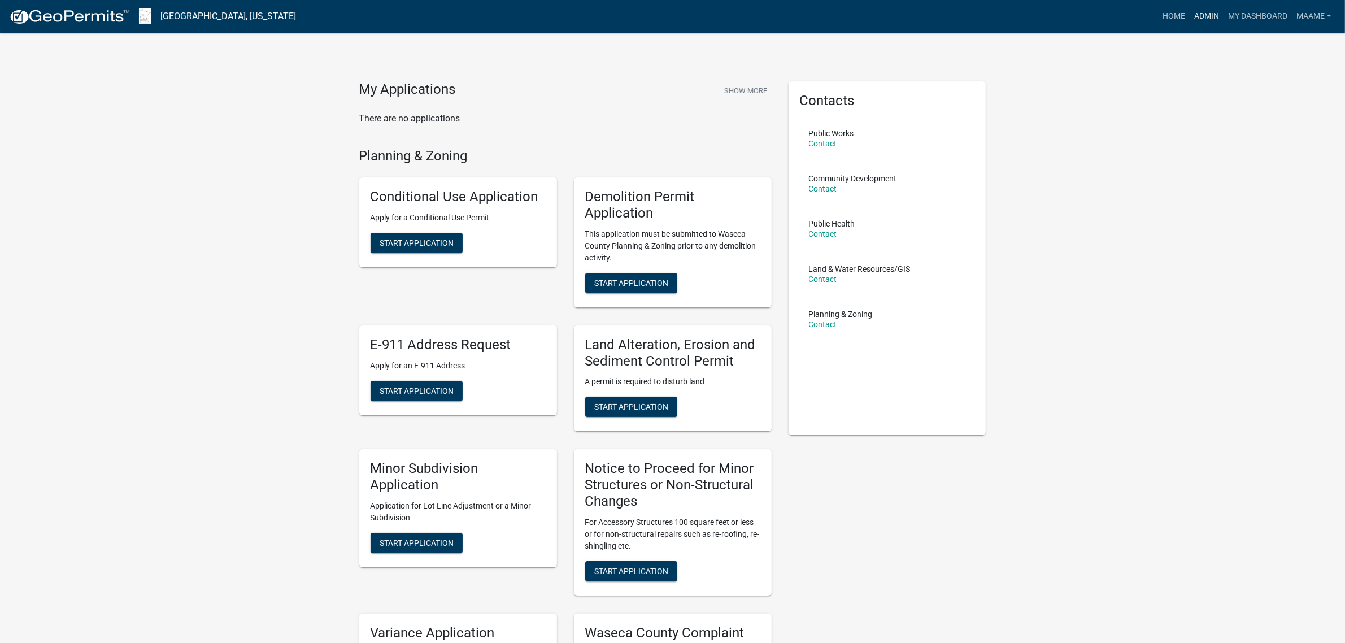  What do you see at coordinates (860, 269) in the screenshot?
I see `p: Land & Water Resources/GIS` at bounding box center [860, 269].